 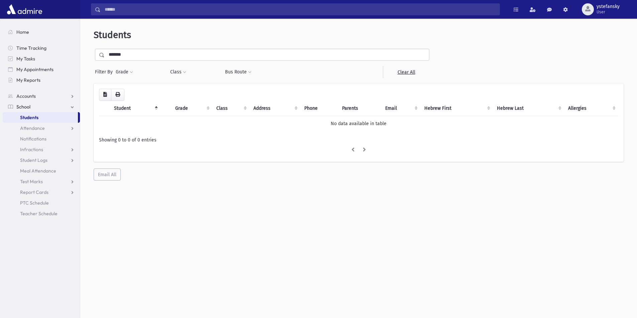 What do you see at coordinates (26, 96) in the screenshot?
I see `span: Accounts` at bounding box center [26, 96].